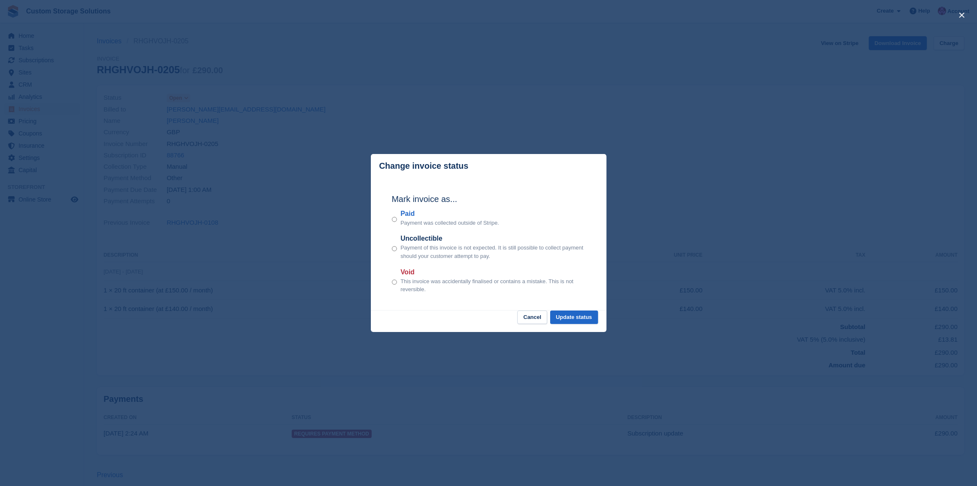  Describe the element at coordinates (424, 166) in the screenshot. I see `p: Change invoice status` at that location.